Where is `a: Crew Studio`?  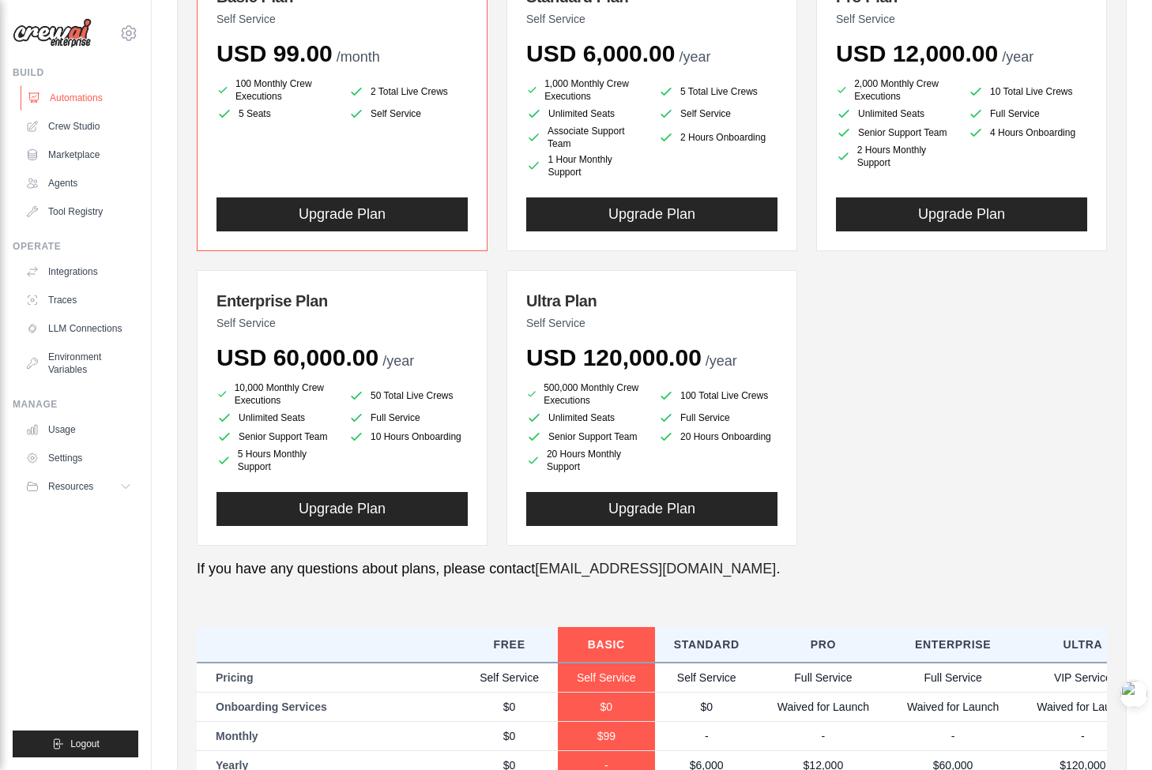
a: Crew Studio is located at coordinates (78, 126).